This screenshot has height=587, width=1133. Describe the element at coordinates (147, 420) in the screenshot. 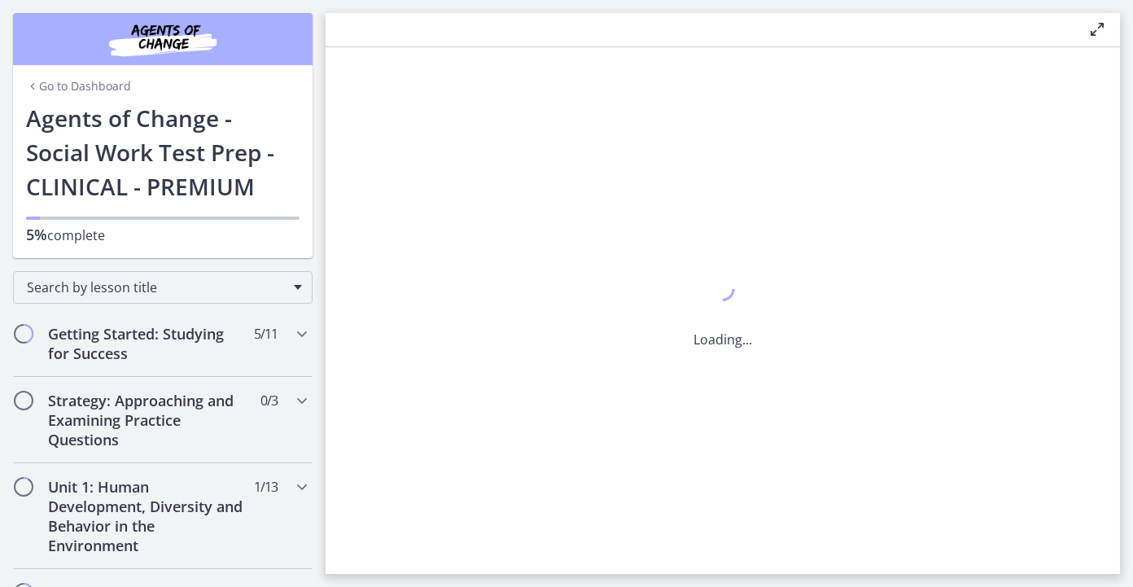

I see `h2: Strategy: Approaching and Examining Practice Questions` at that location.